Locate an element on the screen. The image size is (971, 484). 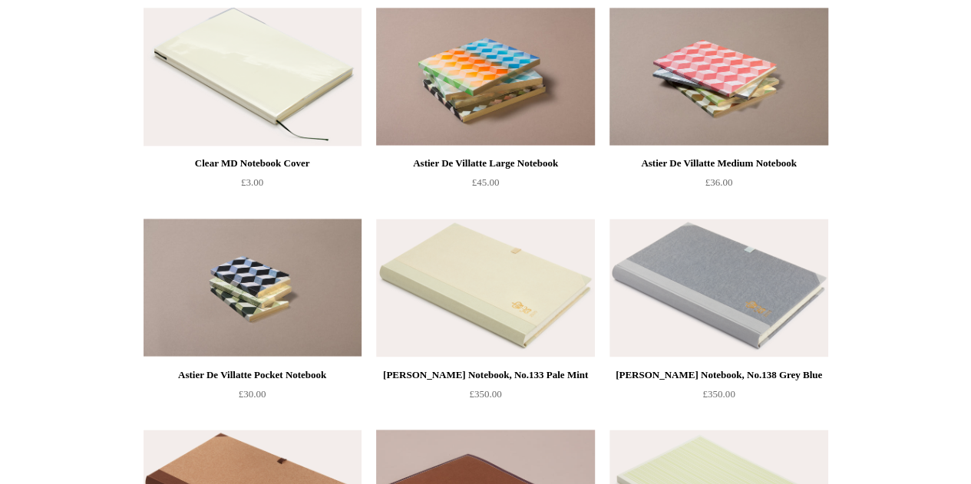
div: Astier De Villatte Pocket Notebook is located at coordinates (253, 375).